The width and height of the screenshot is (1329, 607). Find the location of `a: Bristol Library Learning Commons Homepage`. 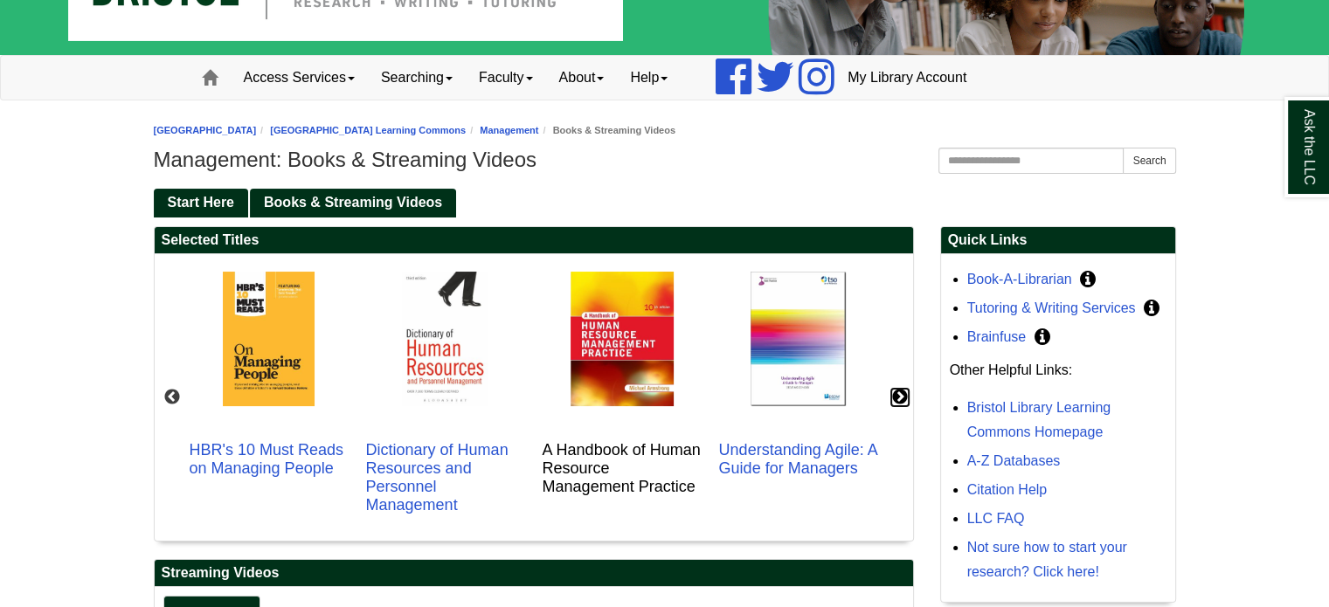

a: Bristol Library Learning Commons Homepage is located at coordinates (1039, 419).